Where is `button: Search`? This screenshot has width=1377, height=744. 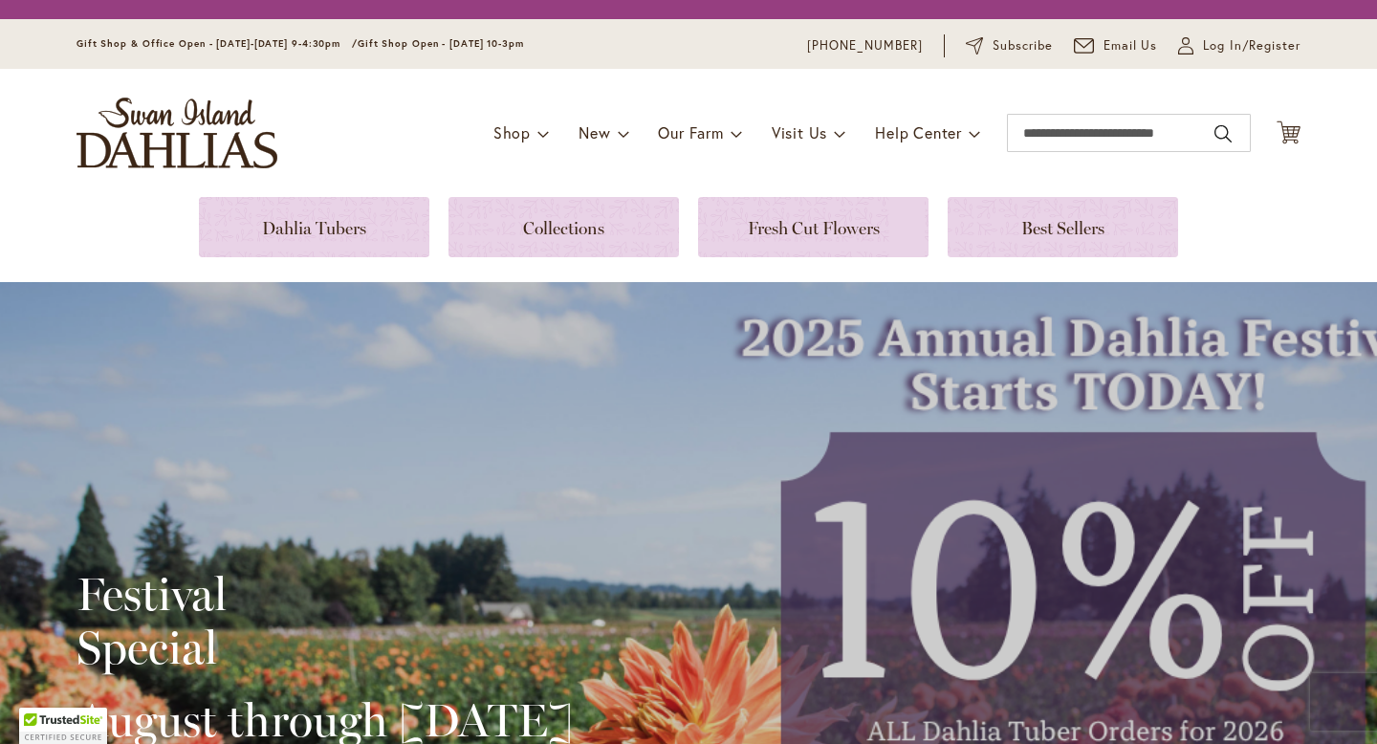
button: Search is located at coordinates (1223, 134).